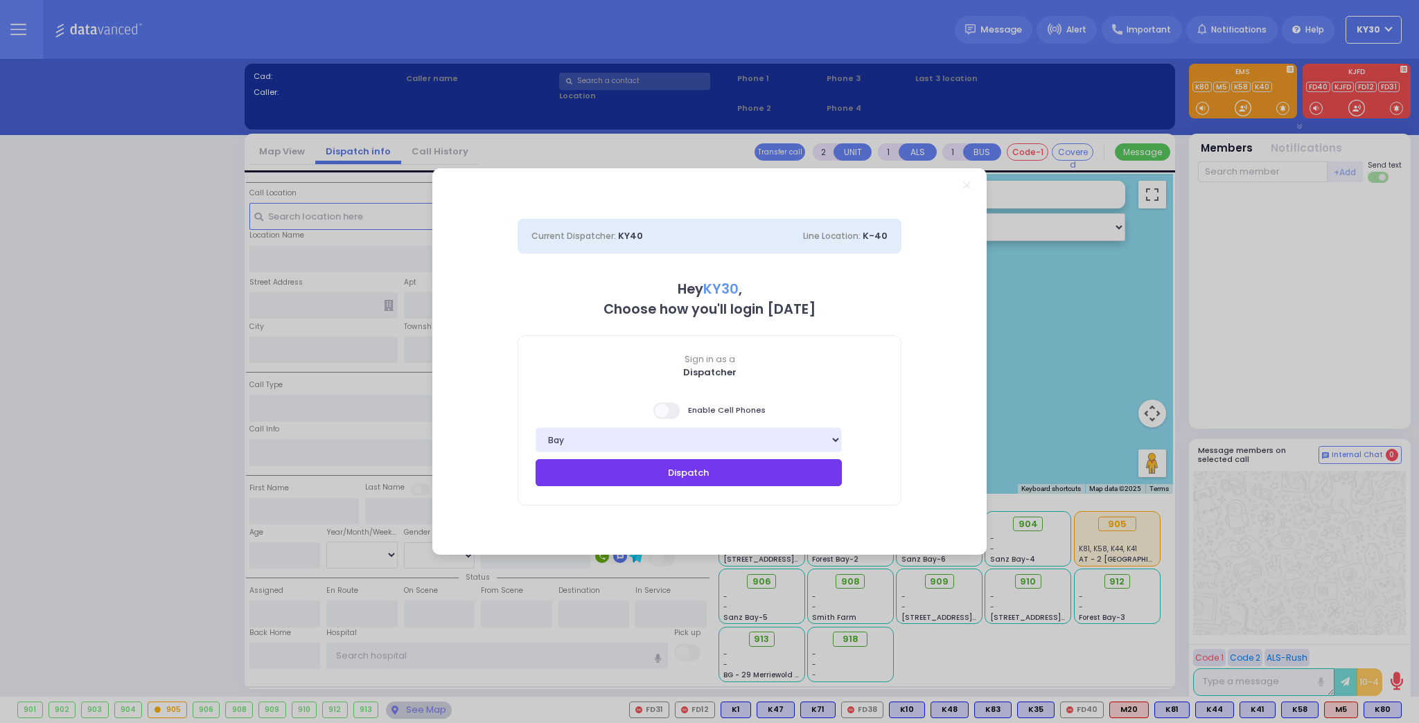 Image resolution: width=1419 pixels, height=723 pixels. What do you see at coordinates (709, 289) in the screenshot?
I see `b: Hey ,` at bounding box center [709, 289].